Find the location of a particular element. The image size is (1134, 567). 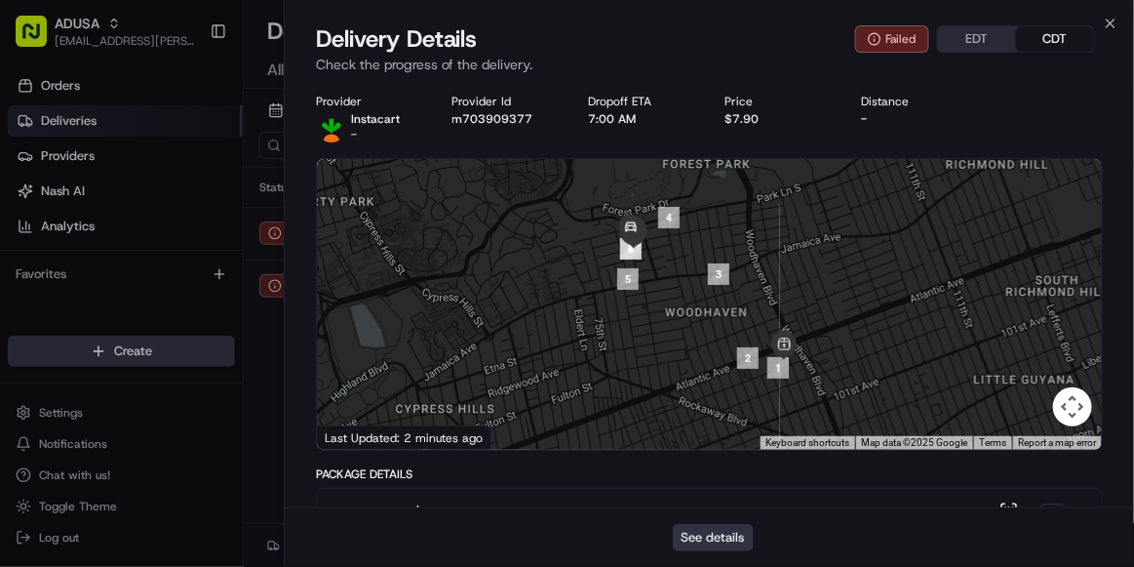

div: Dropoff ETA is located at coordinates (642, 101).